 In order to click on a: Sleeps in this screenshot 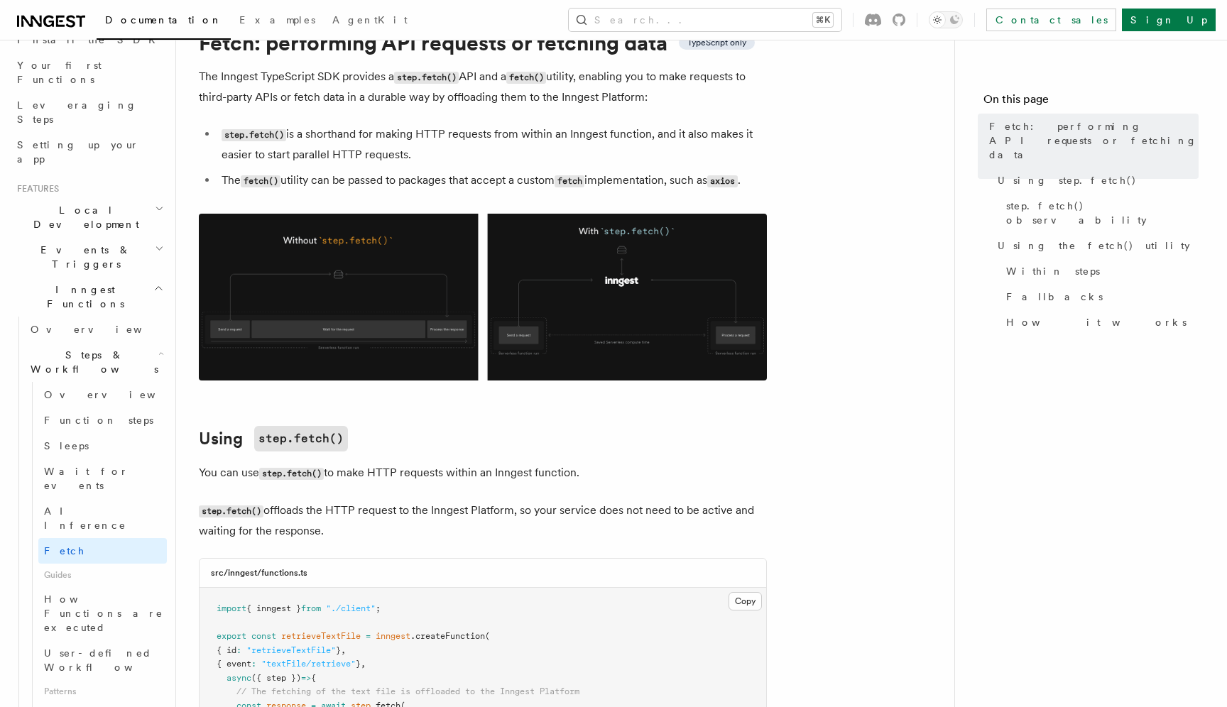, I will do `click(102, 446)`.